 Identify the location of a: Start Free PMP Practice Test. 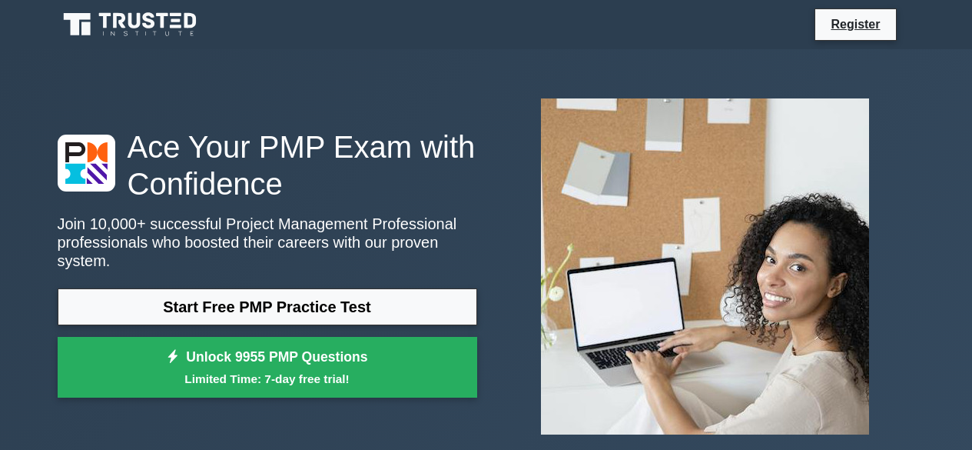
(267, 307).